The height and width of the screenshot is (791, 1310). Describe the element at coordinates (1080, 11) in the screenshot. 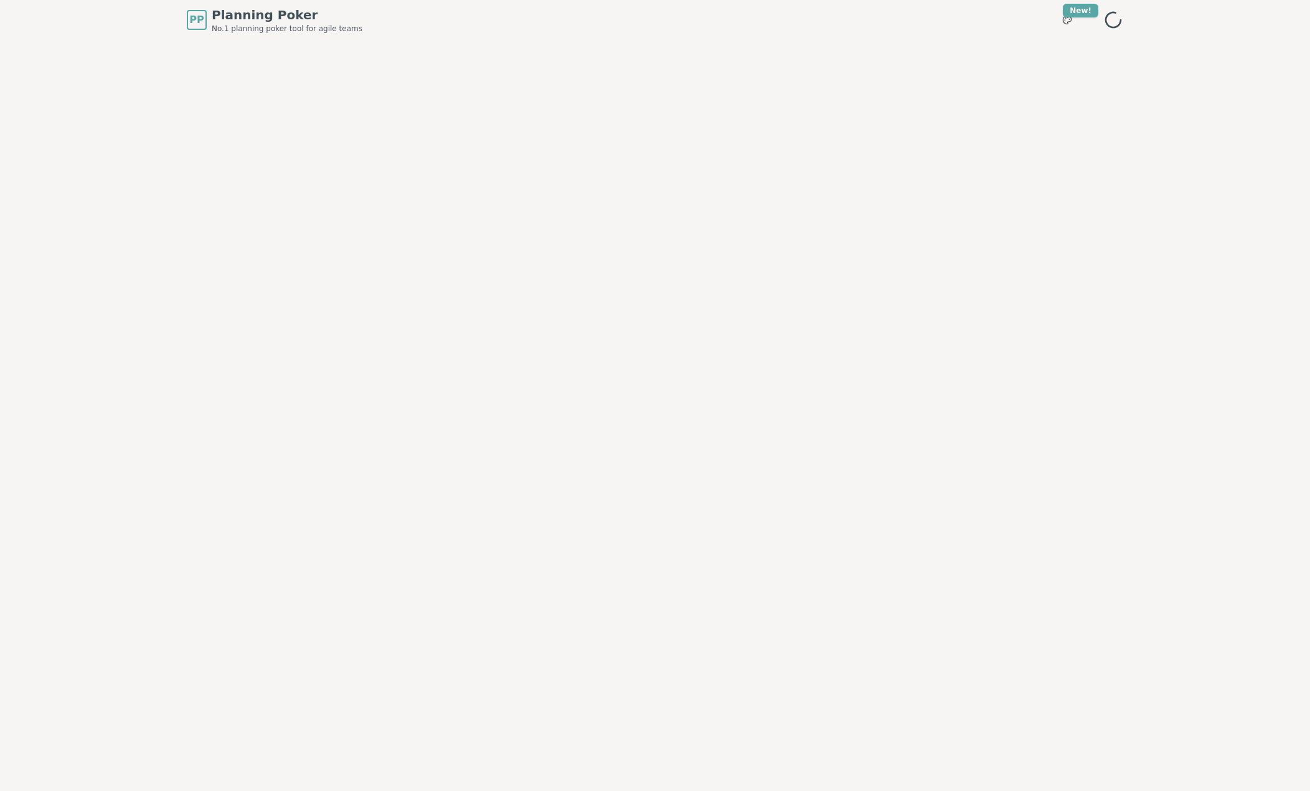

I see `div: New!` at that location.